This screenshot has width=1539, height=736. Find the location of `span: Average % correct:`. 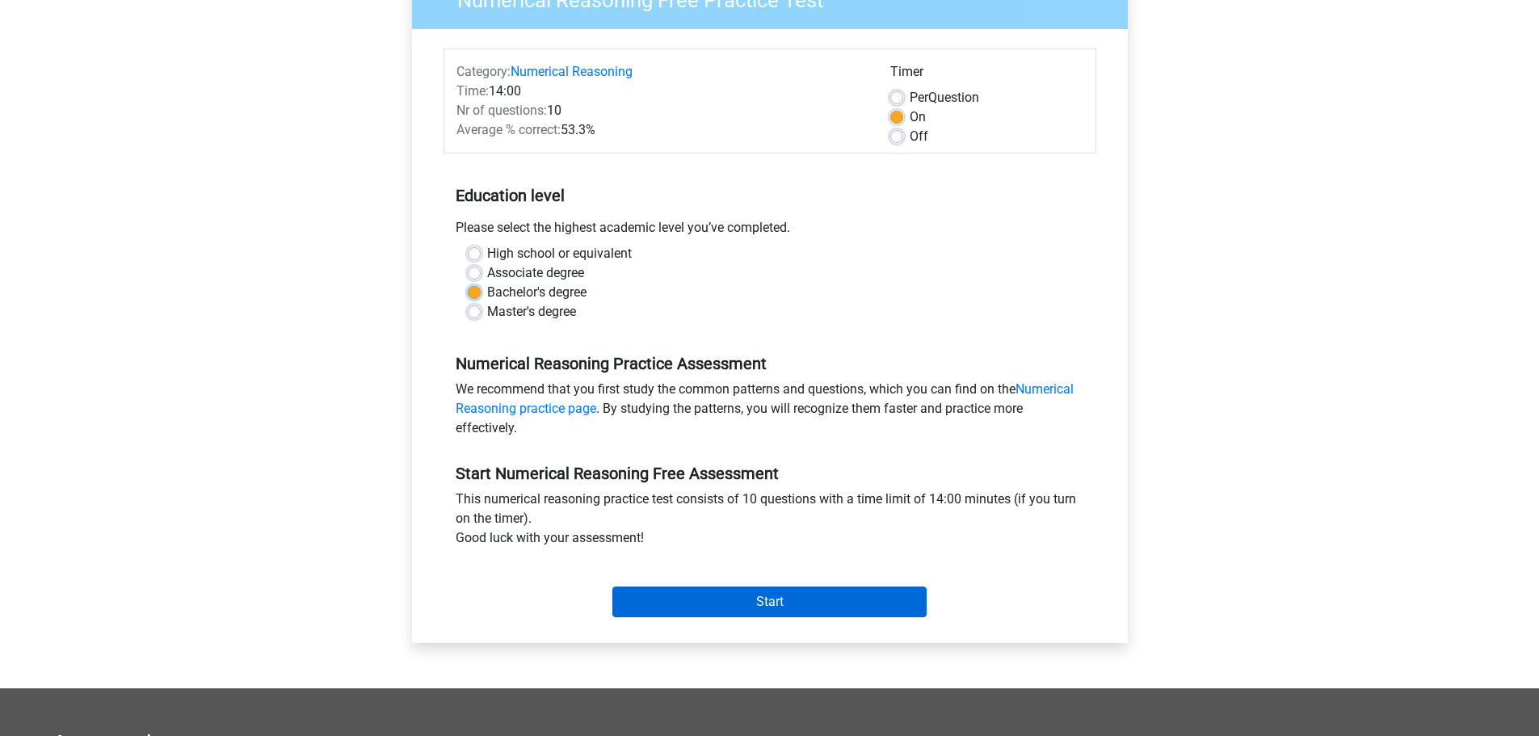

span: Average % correct: is located at coordinates (508, 129).